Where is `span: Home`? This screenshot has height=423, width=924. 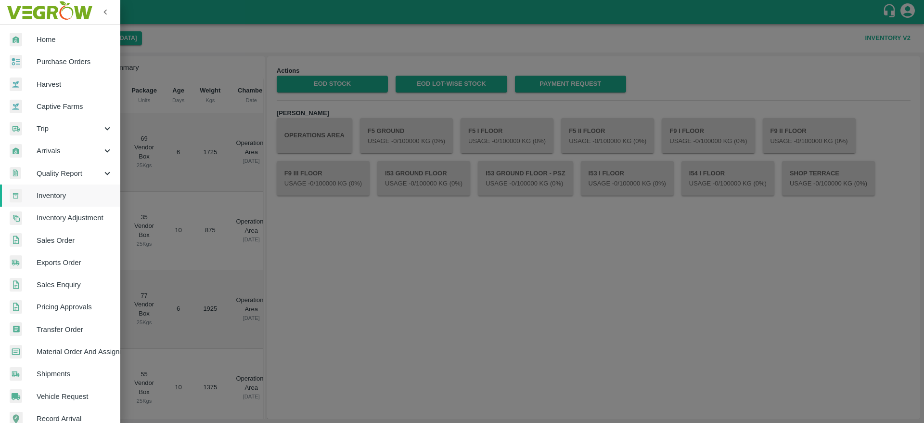 span: Home is located at coordinates (75, 39).